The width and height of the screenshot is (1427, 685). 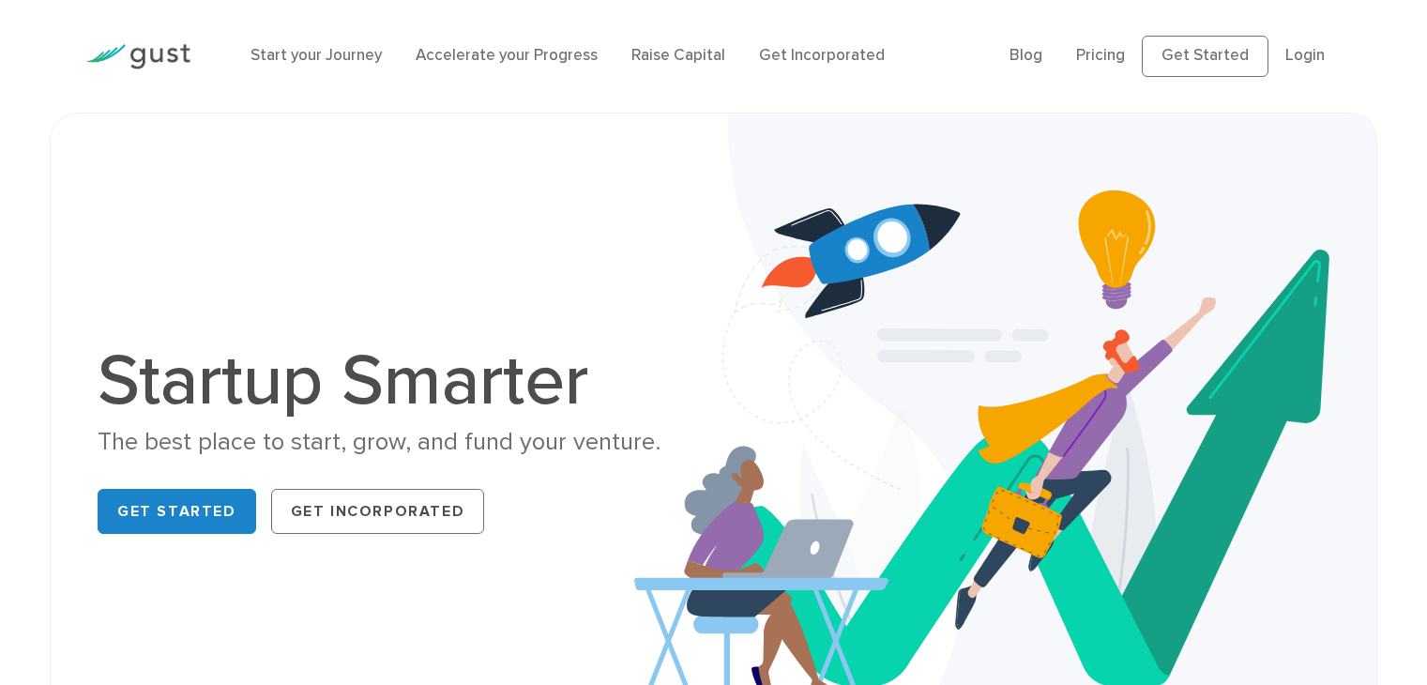 What do you see at coordinates (398, 442) in the screenshot?
I see `div: The best place to start, grow, and fund your venture.` at bounding box center [398, 442].